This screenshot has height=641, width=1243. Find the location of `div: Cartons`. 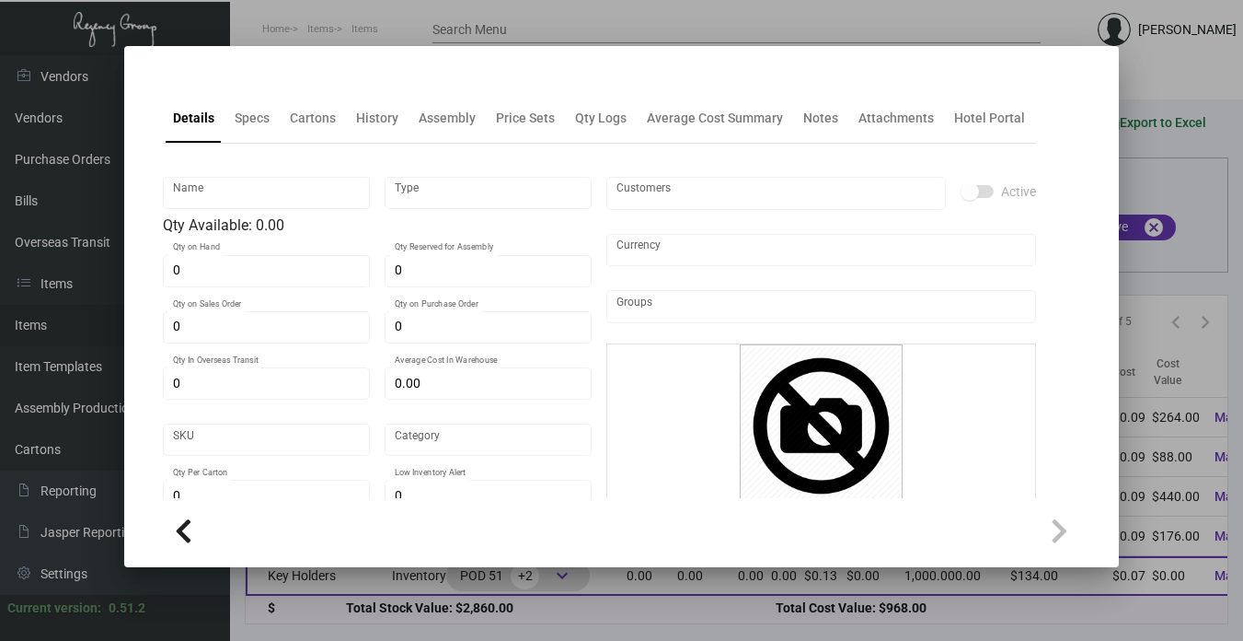

div: Cartons is located at coordinates (313, 118).